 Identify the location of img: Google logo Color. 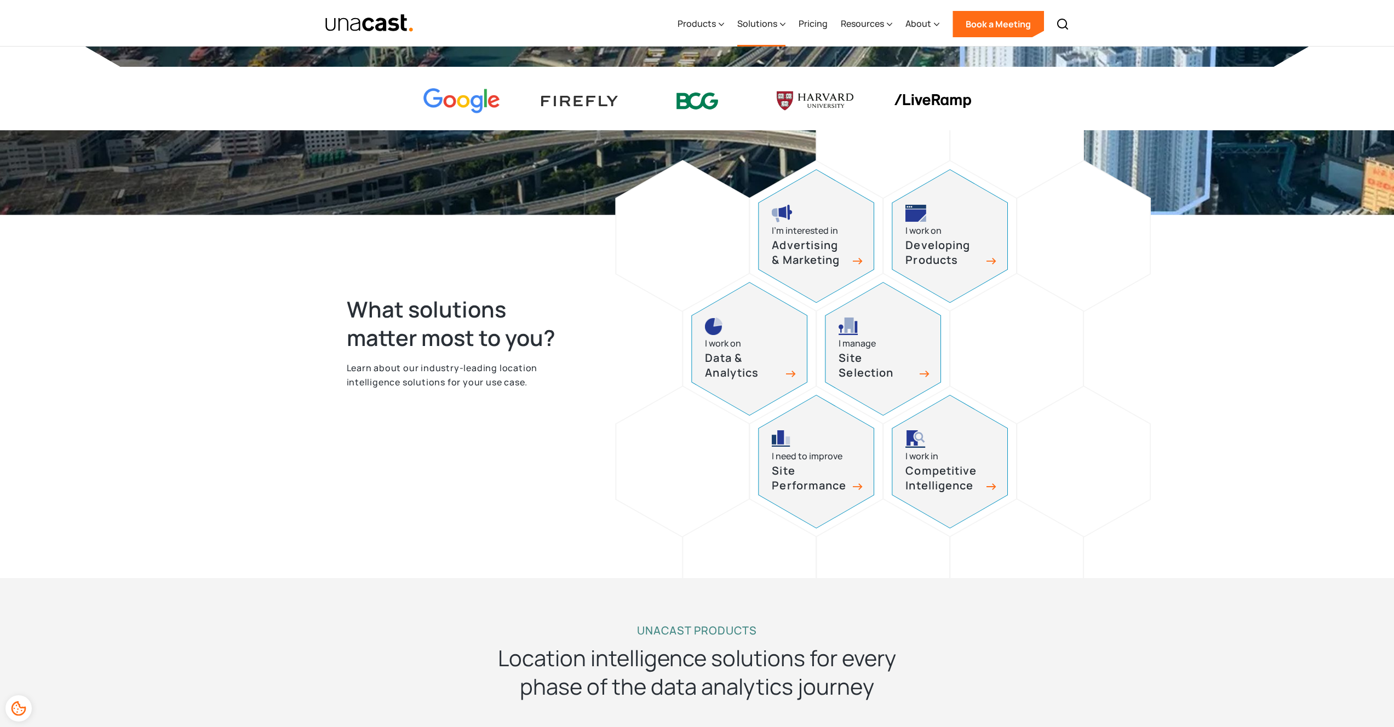
(462, 101).